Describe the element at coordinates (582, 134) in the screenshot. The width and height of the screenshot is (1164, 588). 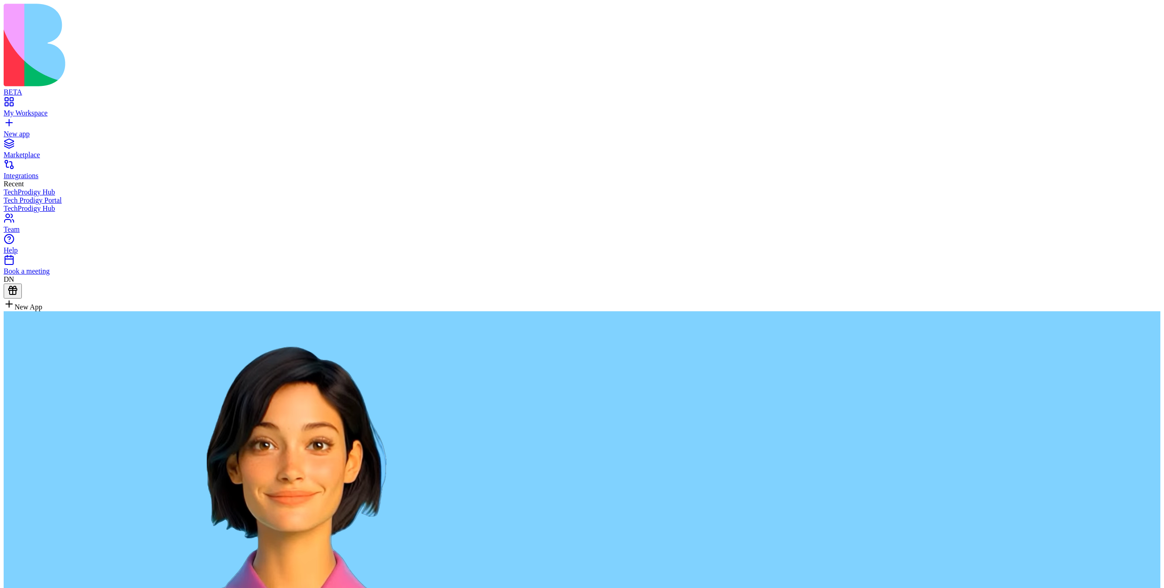
I see `div: New app` at that location.